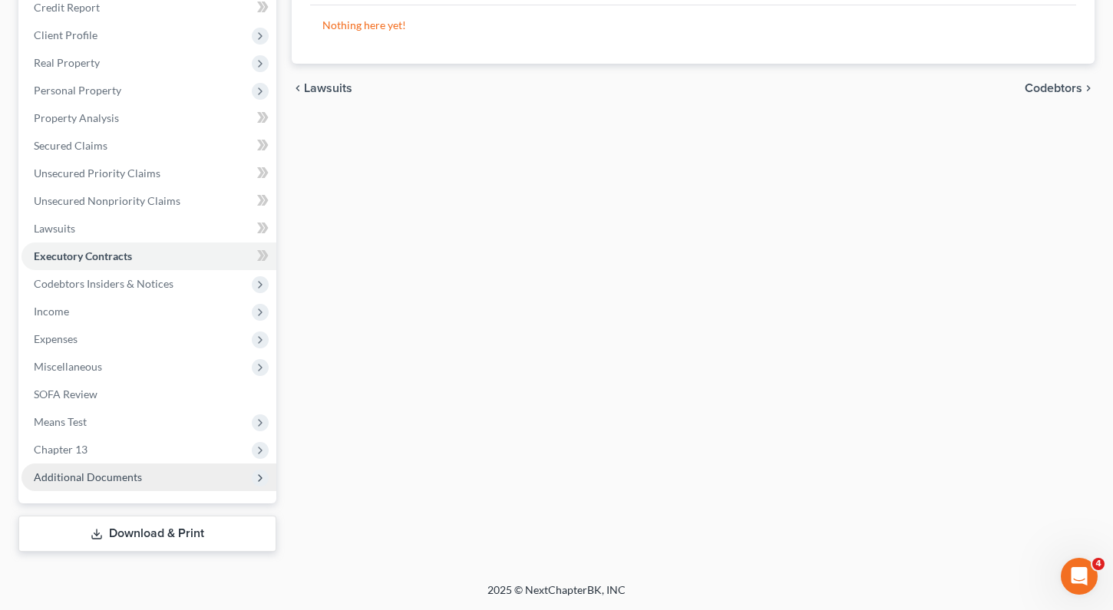  Describe the element at coordinates (104, 283) in the screenshot. I see `span: Codebtors Insiders & Notices` at that location.